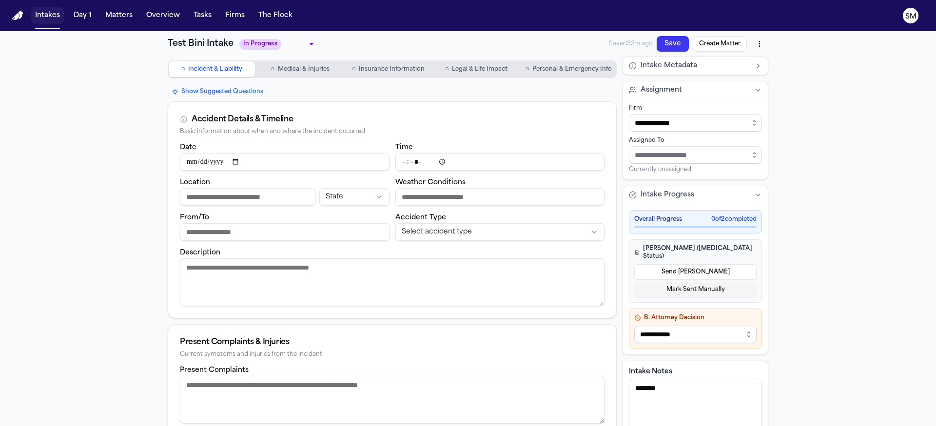 The width and height of the screenshot is (936, 426). Describe the element at coordinates (658, 219) in the screenshot. I see `span: Overall Progress` at that location.